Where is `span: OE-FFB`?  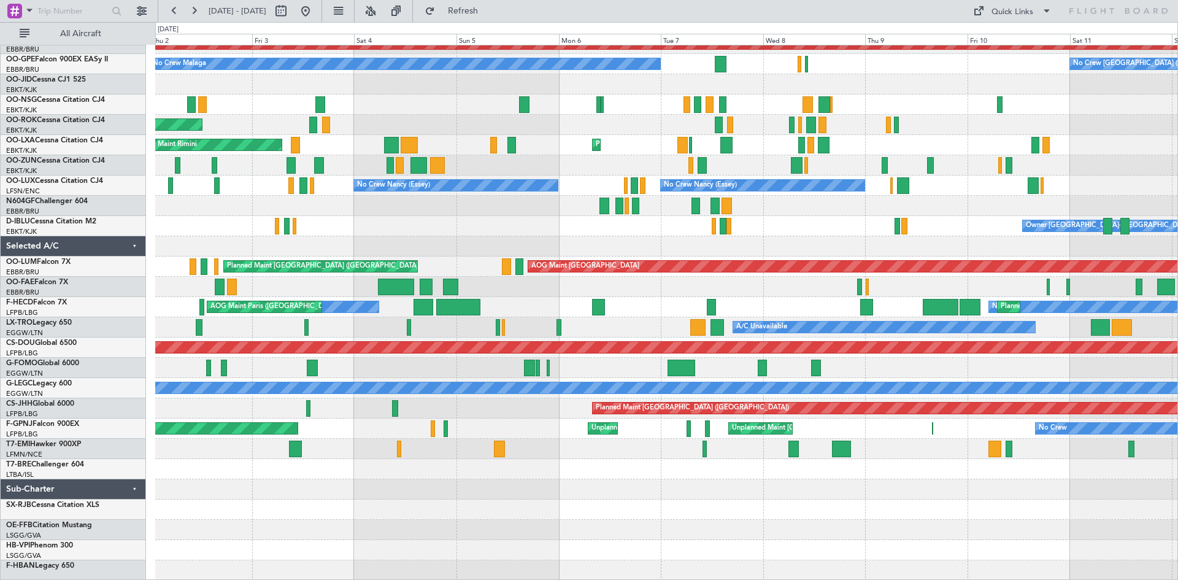
span: OE-FFB is located at coordinates (19, 525).